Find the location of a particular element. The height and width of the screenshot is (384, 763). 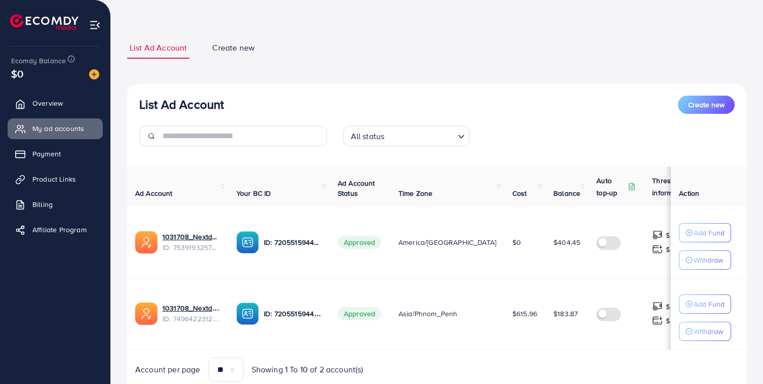

span: Ecomdy Balance is located at coordinates (38, 61).